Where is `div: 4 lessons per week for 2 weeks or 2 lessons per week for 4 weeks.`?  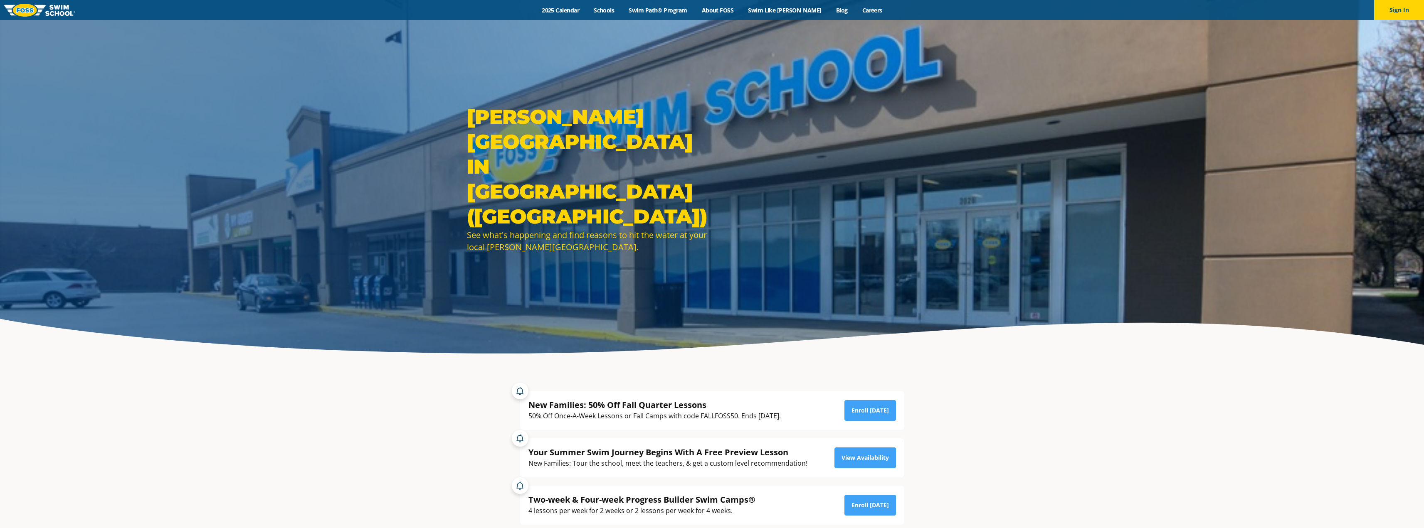
div: 4 lessons per week for 2 weeks or 2 lessons per week for 4 weeks. is located at coordinates (642, 511).